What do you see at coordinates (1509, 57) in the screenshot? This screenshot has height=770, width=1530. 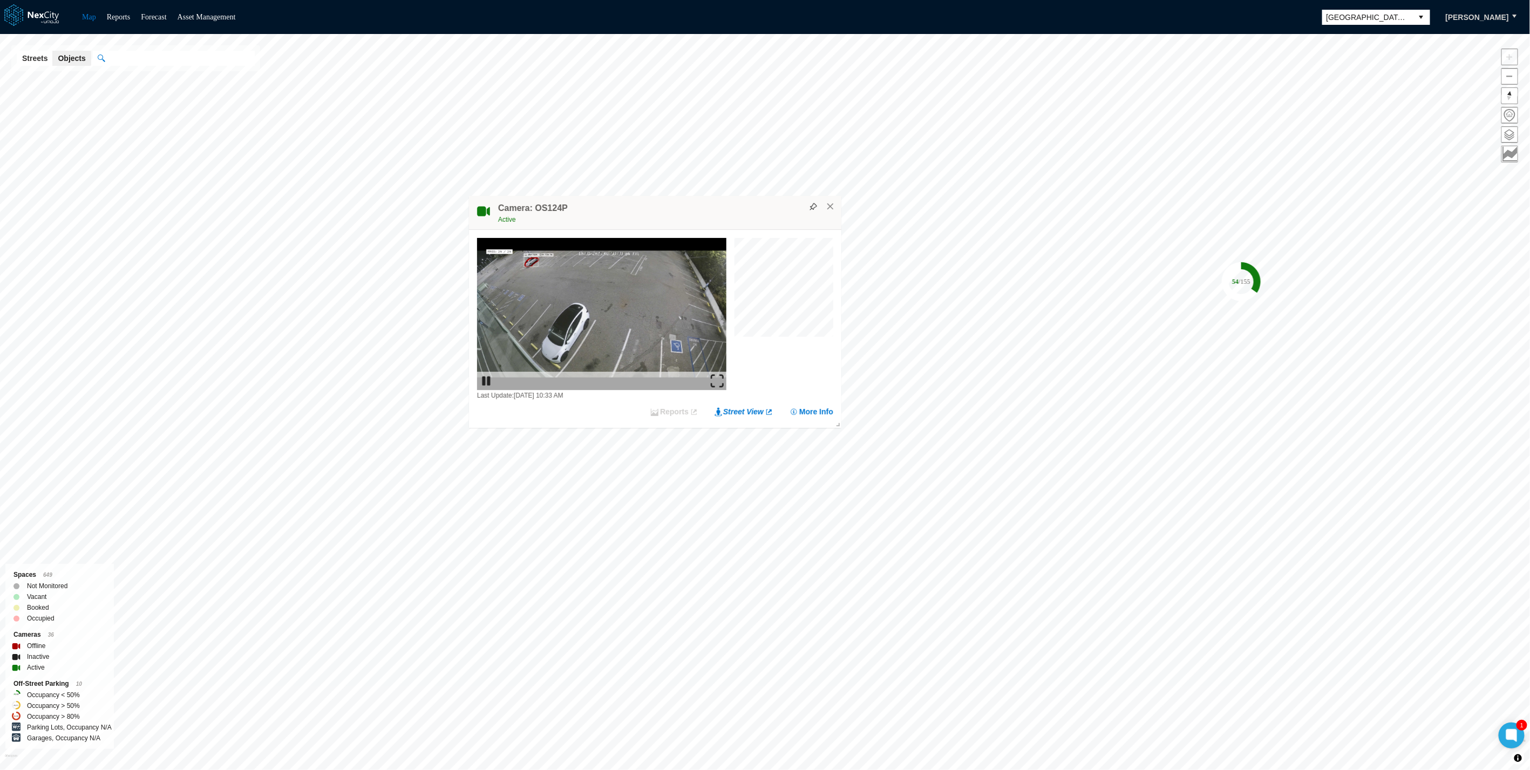 I see `button: Zoom in` at bounding box center [1509, 57].